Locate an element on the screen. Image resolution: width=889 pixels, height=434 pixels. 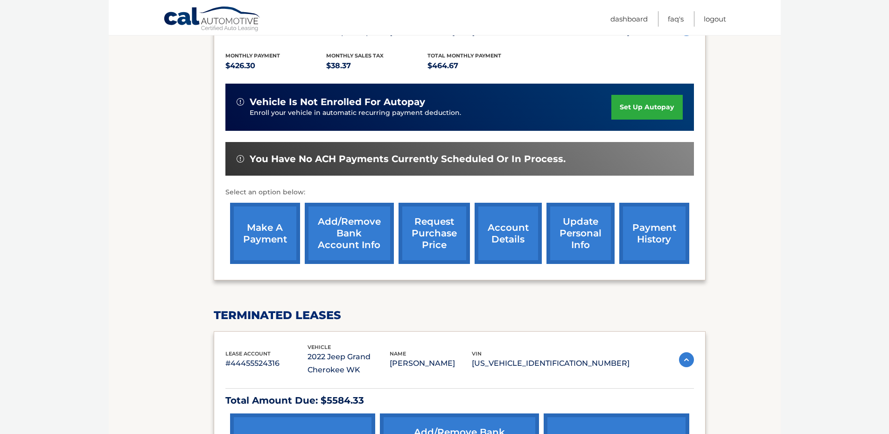
span: Total Monthly Payment is located at coordinates (464, 56).